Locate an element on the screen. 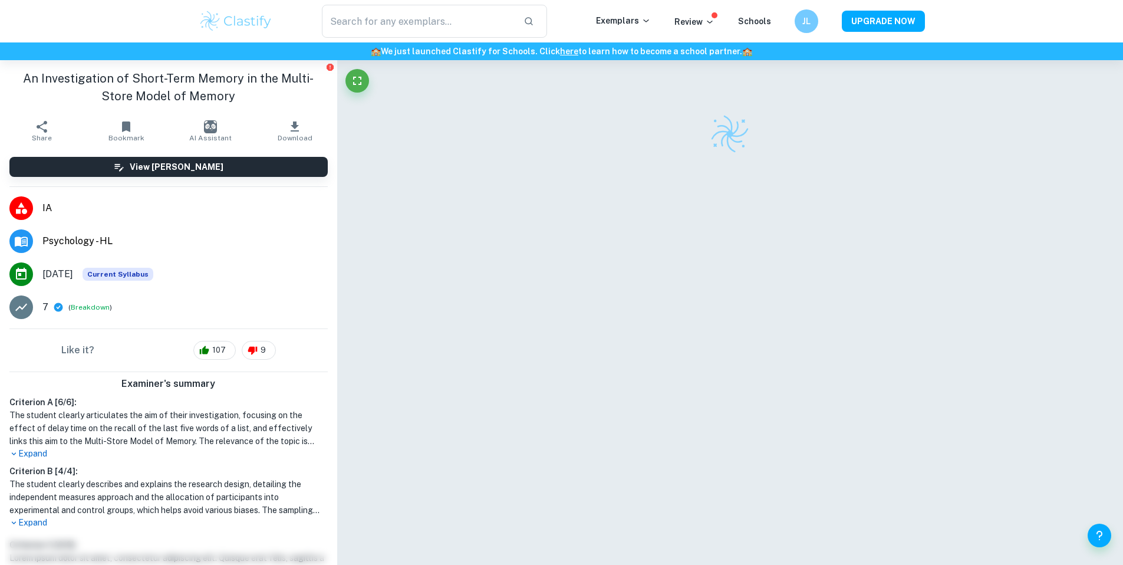 The image size is (1123, 565). span: Share is located at coordinates (42, 138).